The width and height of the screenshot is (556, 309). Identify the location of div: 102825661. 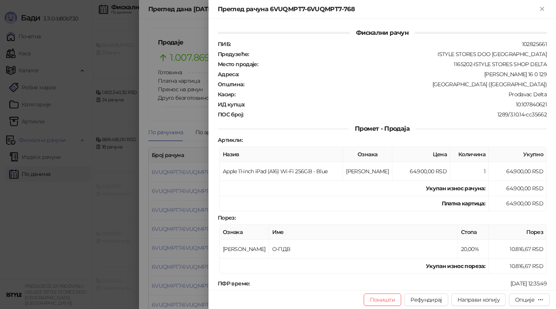
(390, 44).